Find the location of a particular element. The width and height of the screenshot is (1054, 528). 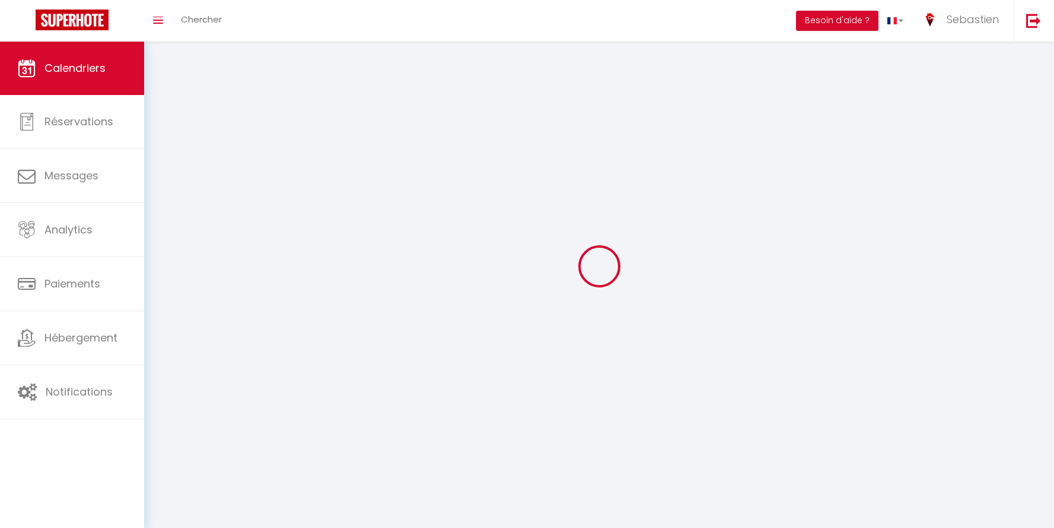

span: Sebastien is located at coordinates (973, 19).